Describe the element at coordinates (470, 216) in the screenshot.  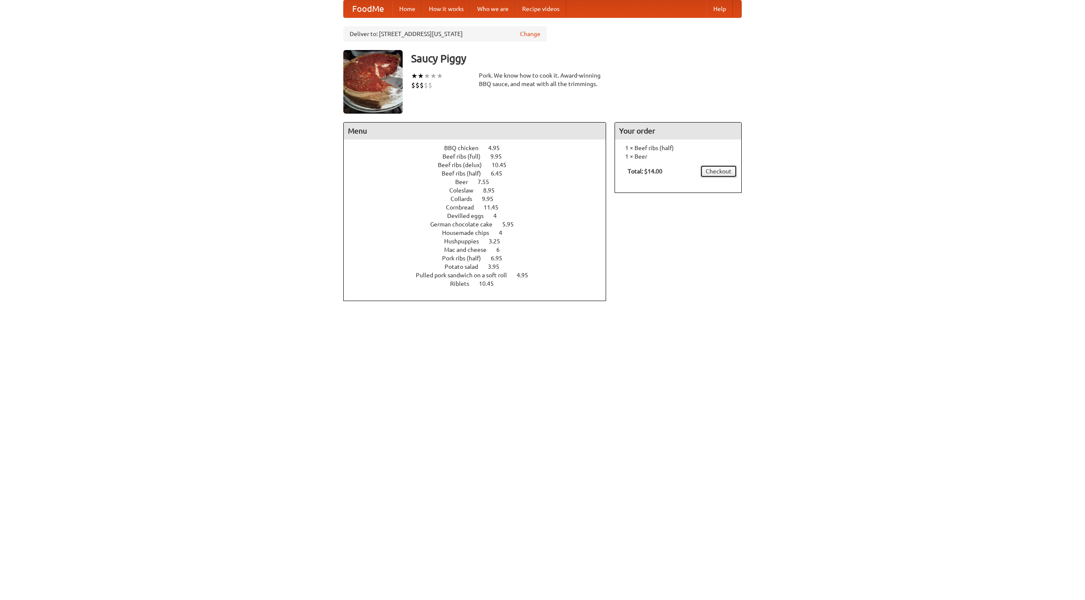
I see `span: Devilled eggs` at that location.